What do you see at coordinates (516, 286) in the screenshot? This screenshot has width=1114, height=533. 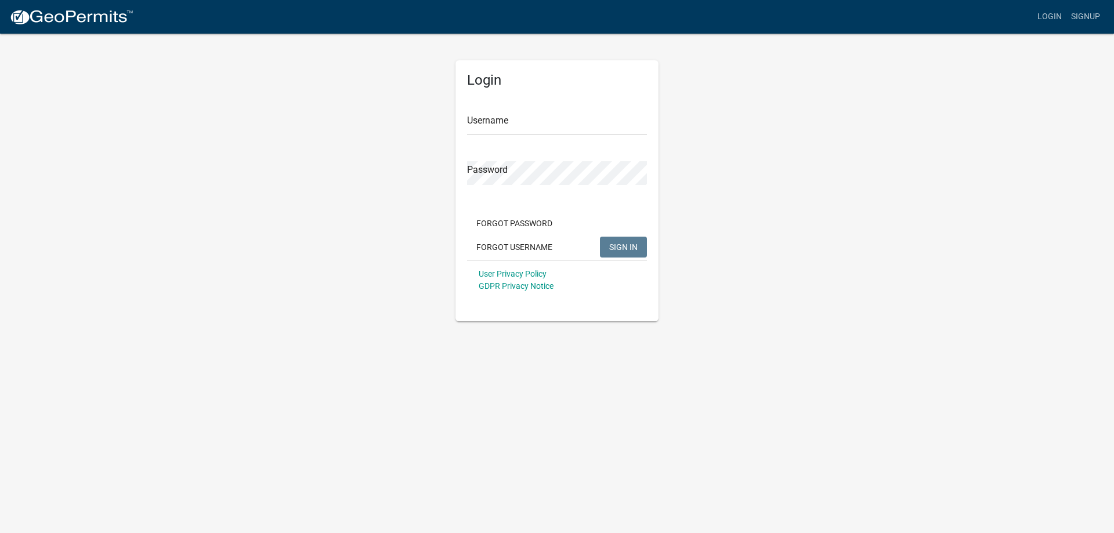 I see `a: GDPR Privacy Notice` at bounding box center [516, 286].